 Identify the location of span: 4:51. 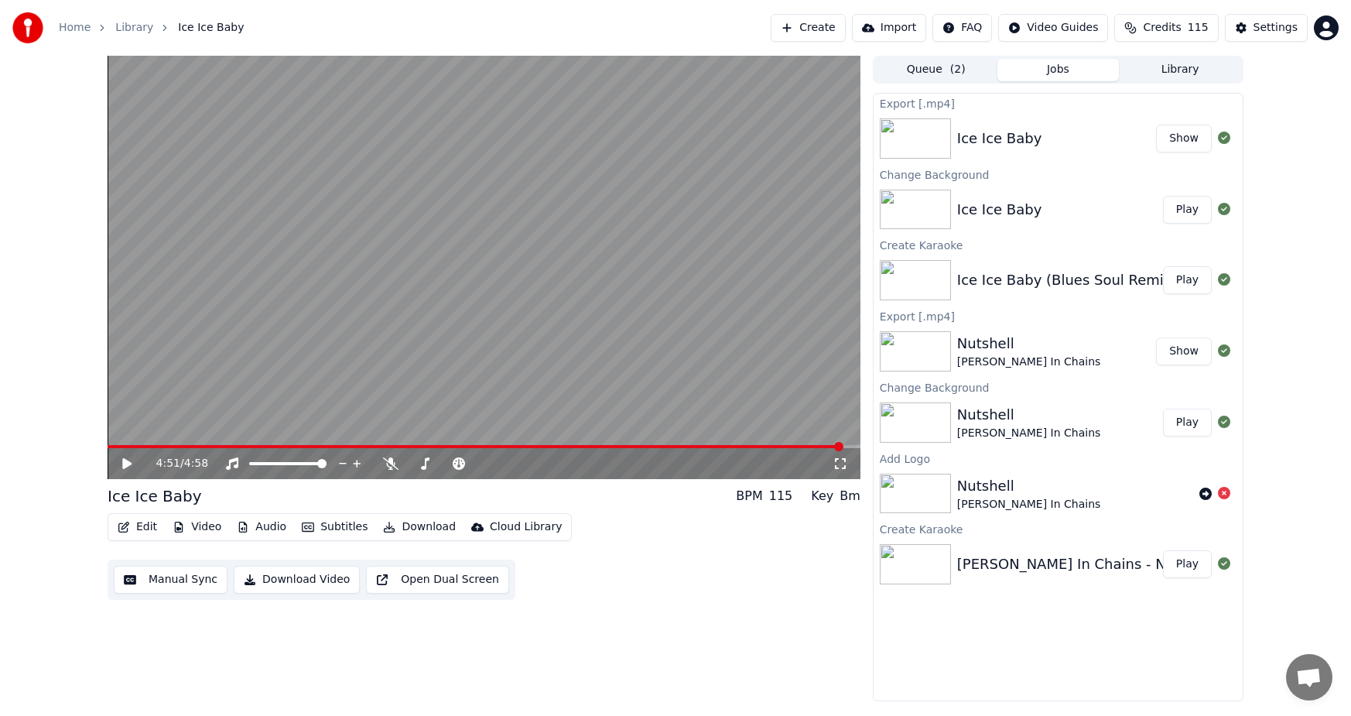
(168, 464).